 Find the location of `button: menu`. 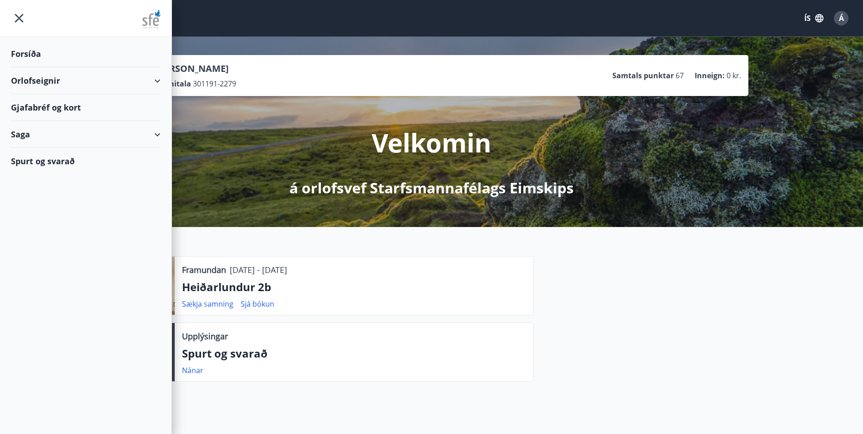

button: menu is located at coordinates (19, 18).